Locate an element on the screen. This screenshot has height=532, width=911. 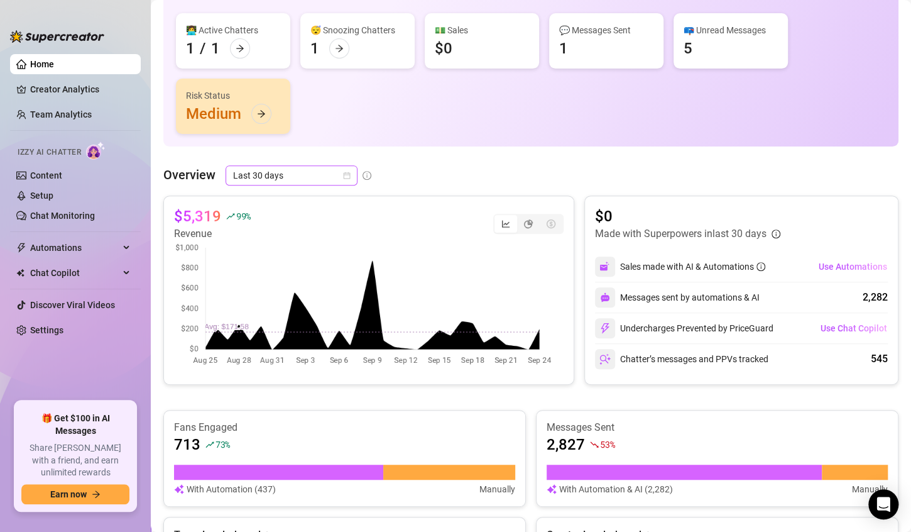
div: 5 is located at coordinates (688, 48).